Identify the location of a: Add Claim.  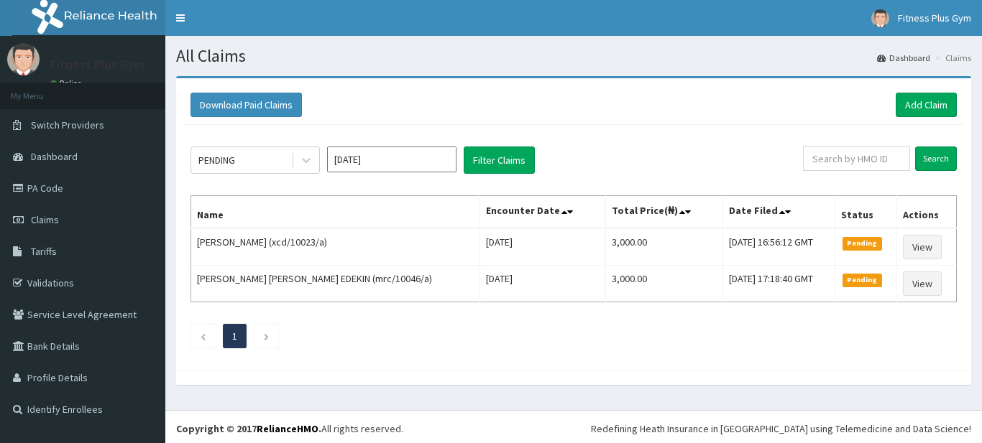
(926, 105).